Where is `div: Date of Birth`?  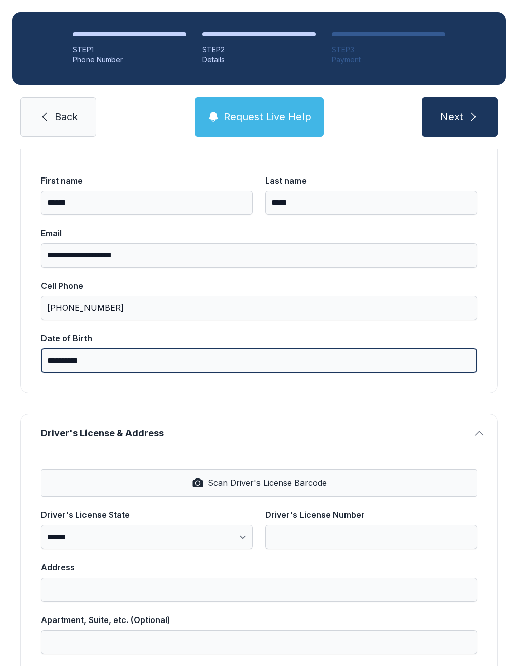 div: Date of Birth is located at coordinates (259, 338).